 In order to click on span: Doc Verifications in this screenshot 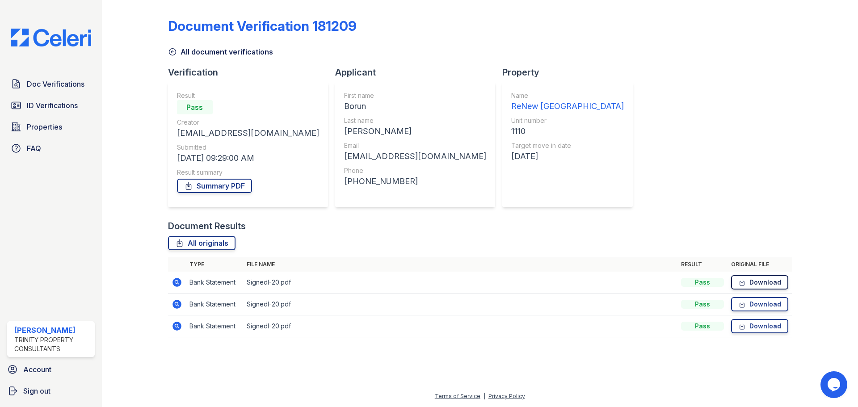, I will do `click(55, 84)`.